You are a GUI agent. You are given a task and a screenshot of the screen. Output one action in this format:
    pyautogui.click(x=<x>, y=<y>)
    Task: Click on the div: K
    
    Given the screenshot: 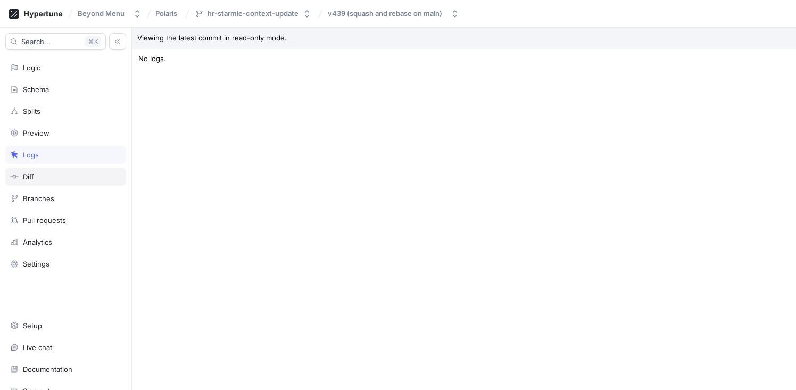 What is the action you would take?
    pyautogui.click(x=93, y=41)
    